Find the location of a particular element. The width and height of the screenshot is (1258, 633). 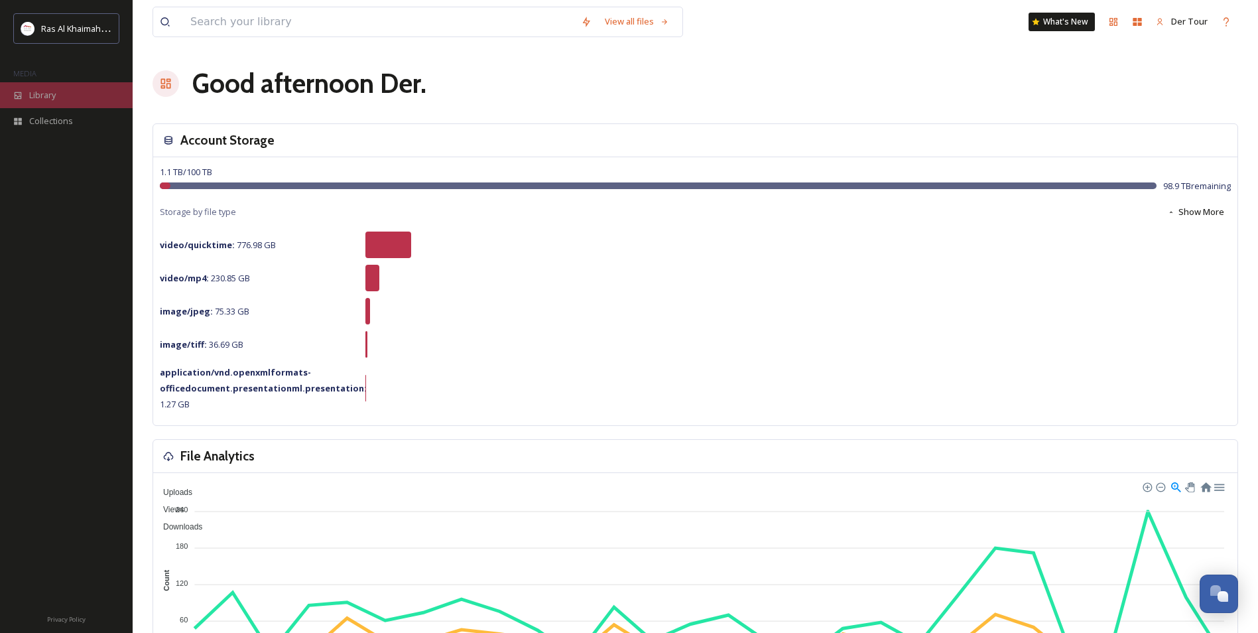

button: Show More is located at coordinates (1196, 212).